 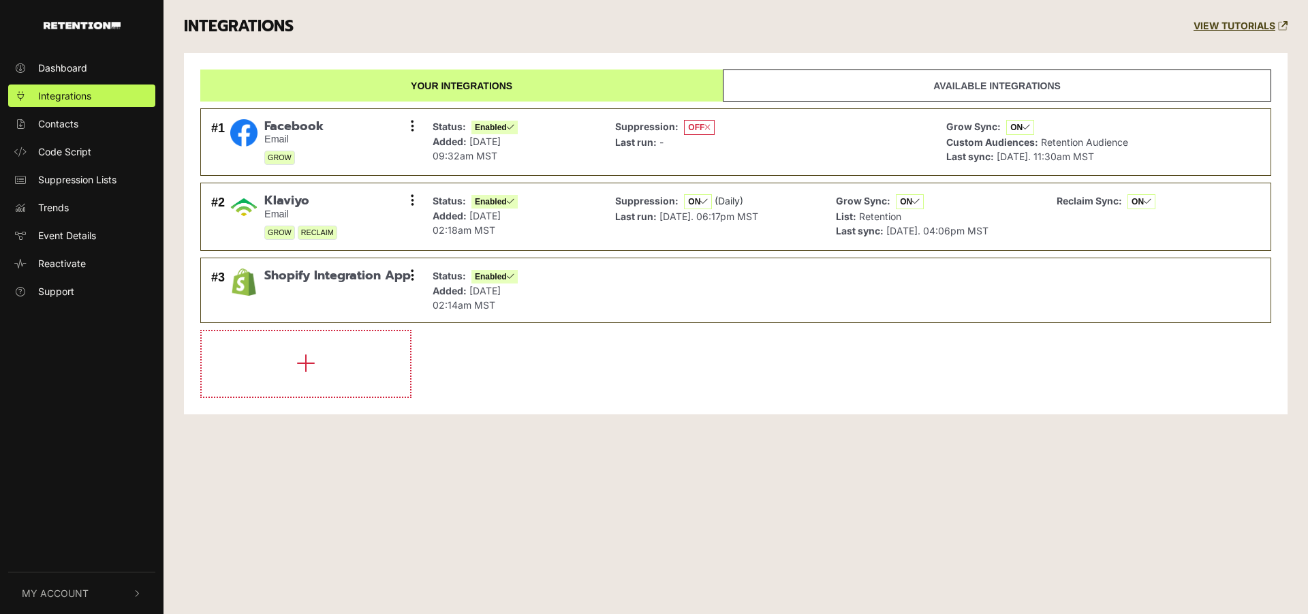 I want to click on span: Retention Audience, so click(x=1085, y=142).